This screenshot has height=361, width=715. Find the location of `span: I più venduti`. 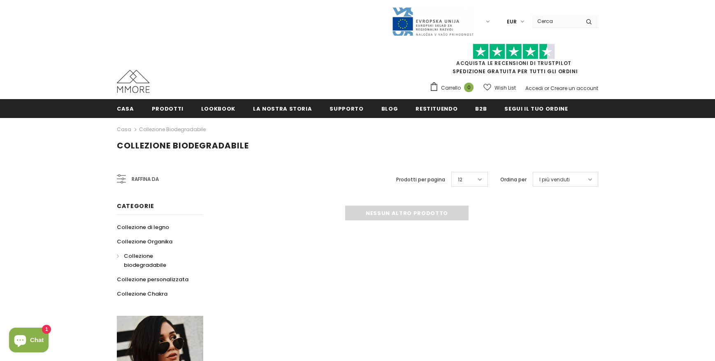

span: I più venduti is located at coordinates (554, 180).